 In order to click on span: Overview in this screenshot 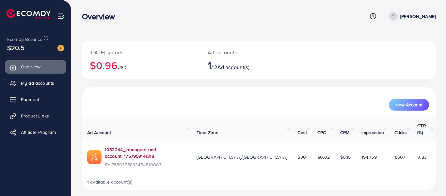, I will do `click(31, 67)`.